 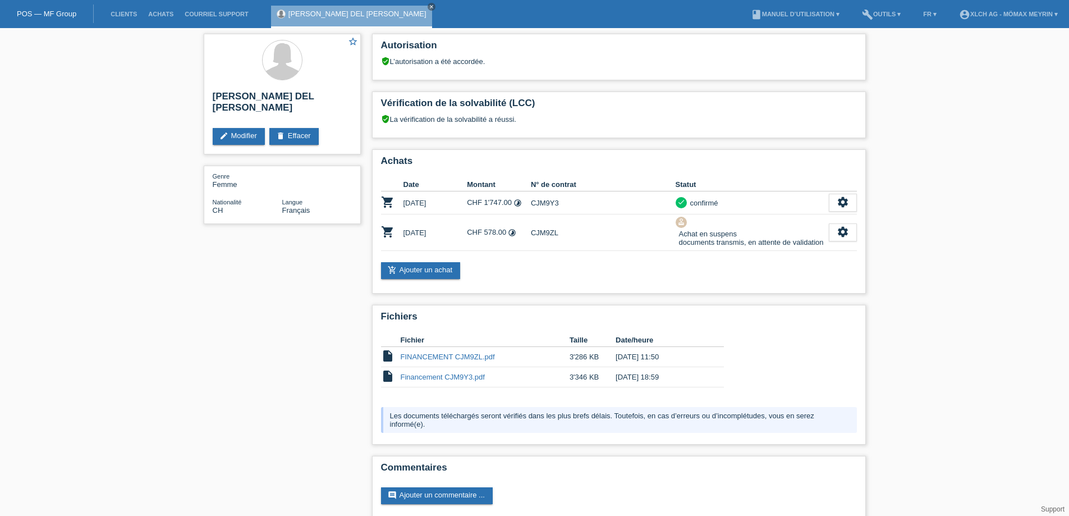 I want to click on td: CJM9ZL, so click(x=603, y=232).